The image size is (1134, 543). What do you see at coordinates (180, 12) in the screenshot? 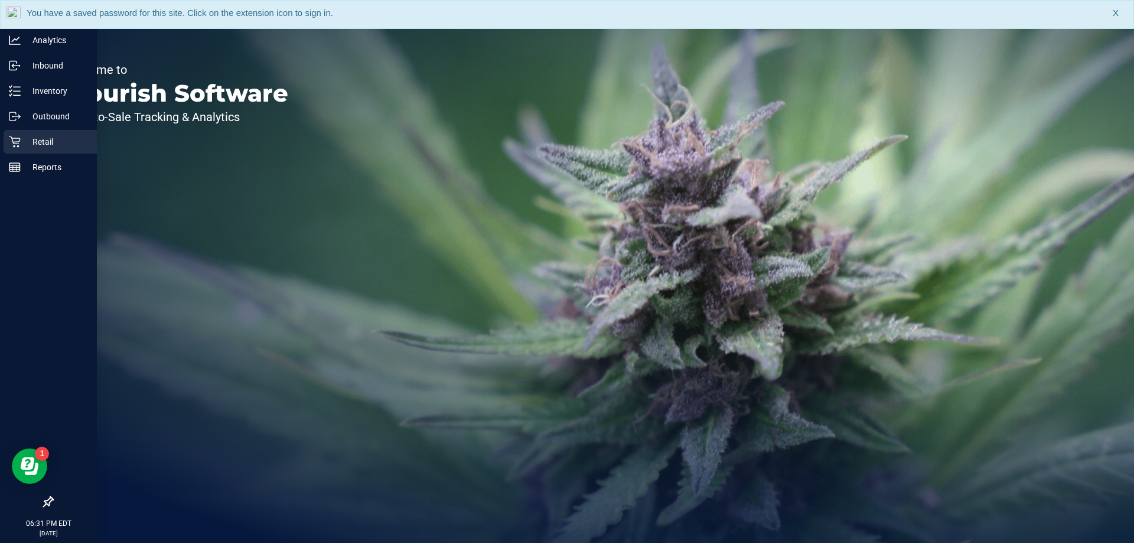
I see `span: You have a saved password for this site. Click on the extension icon to sign in.` at bounding box center [180, 12].